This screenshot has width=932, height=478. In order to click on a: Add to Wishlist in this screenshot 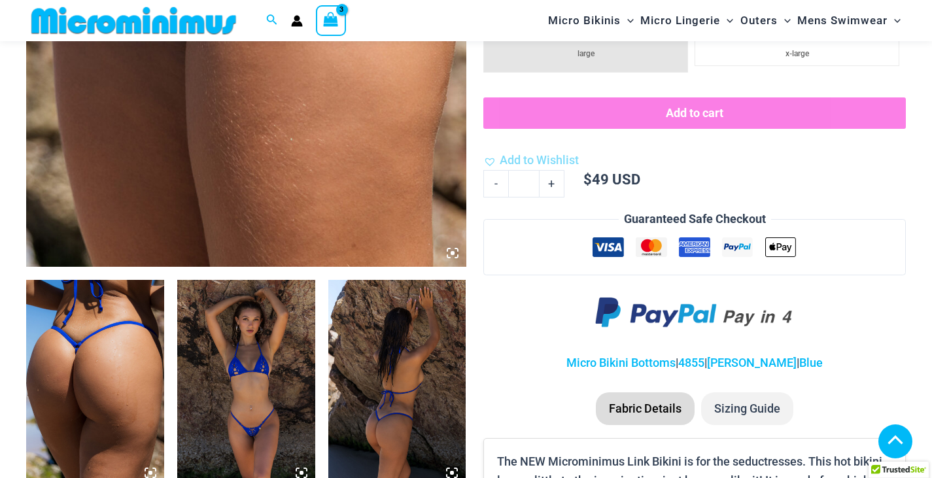, I will do `click(531, 160)`.